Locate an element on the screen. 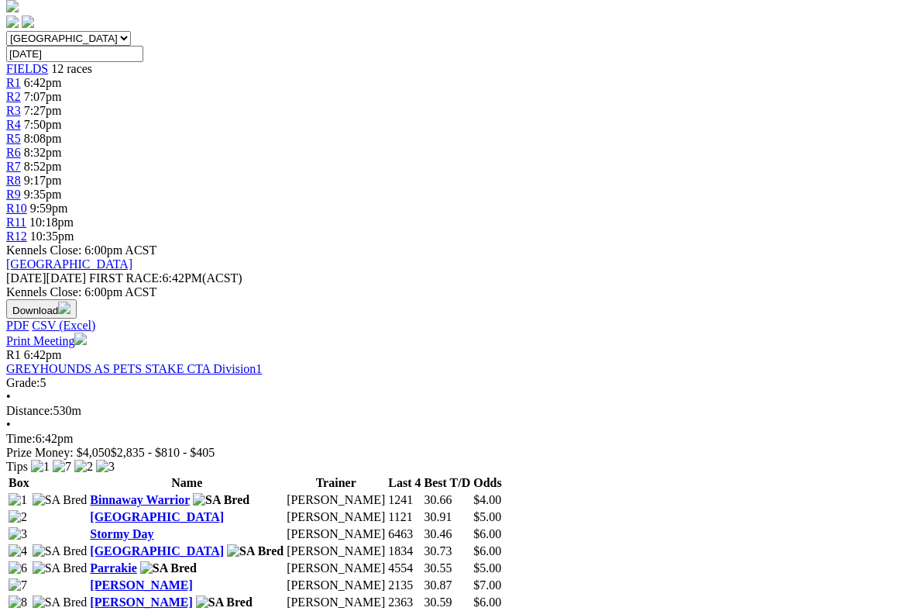 This screenshot has width=914, height=611. td: 2363 is located at coordinates (404, 602).